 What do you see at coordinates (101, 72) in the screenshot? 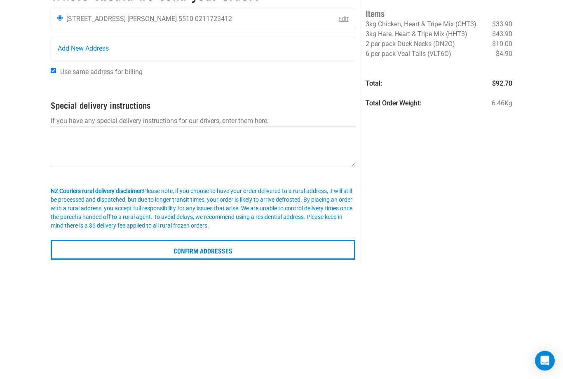
I see `span: Use same address for billing` at bounding box center [101, 72].